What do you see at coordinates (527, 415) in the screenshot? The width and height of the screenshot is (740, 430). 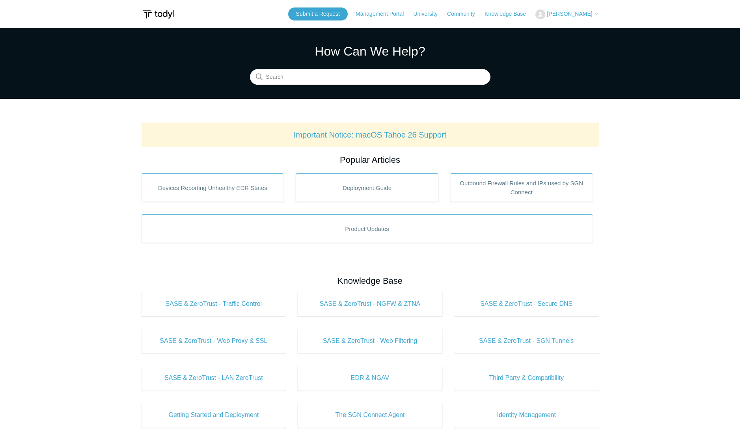 I see `span: Identity Management` at bounding box center [527, 415].